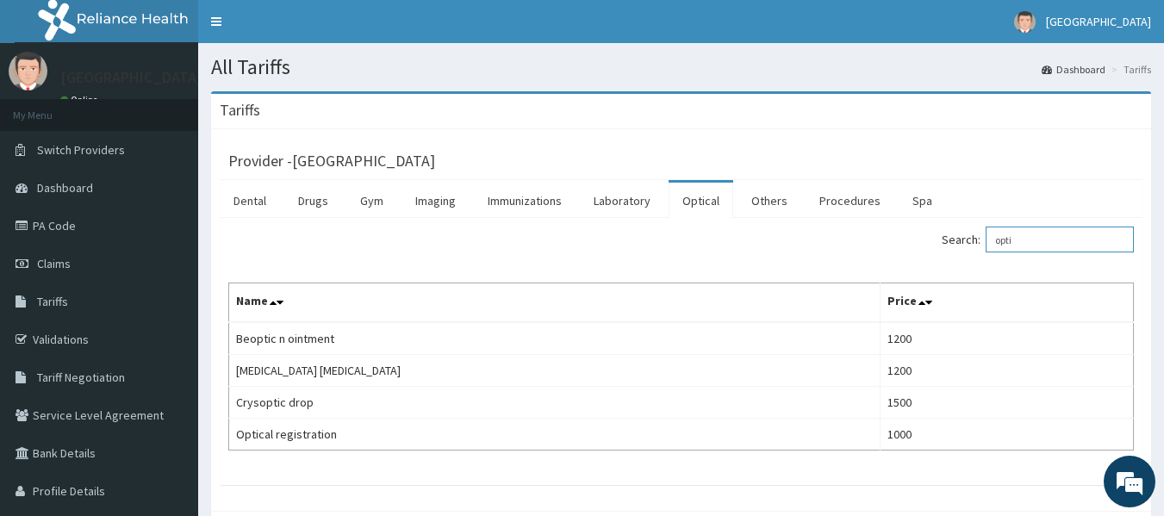 The height and width of the screenshot is (516, 1164). What do you see at coordinates (371, 201) in the screenshot?
I see `a: Gym` at bounding box center [371, 201].